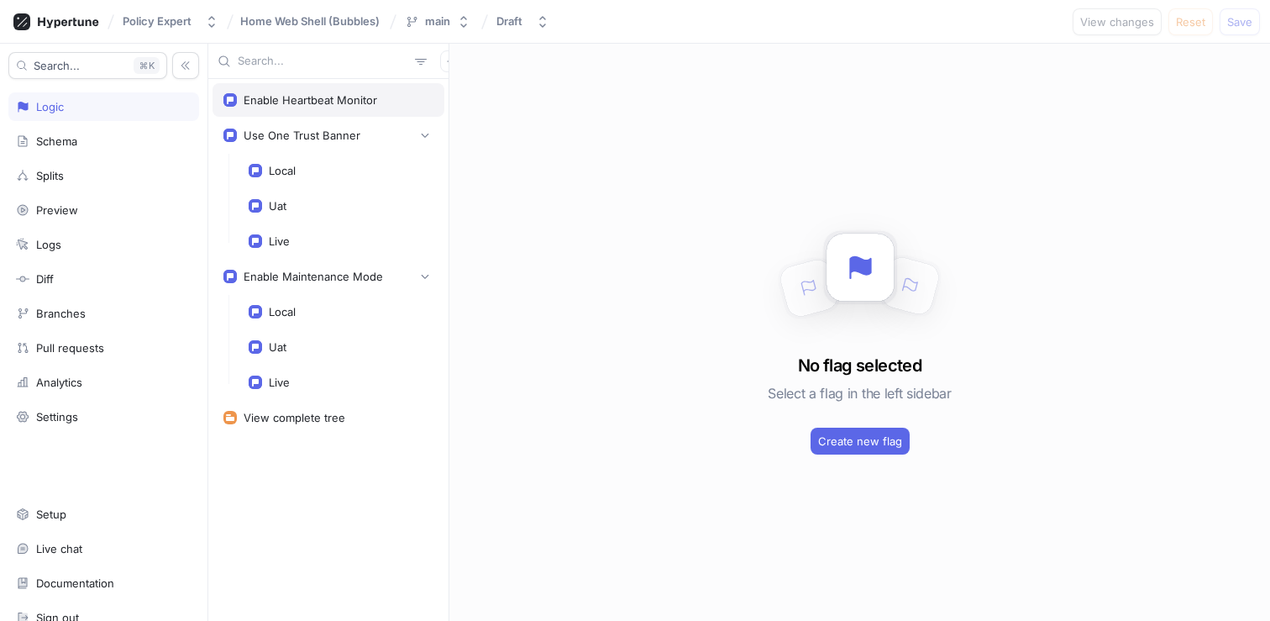 The width and height of the screenshot is (1270, 621). What do you see at coordinates (310, 100) in the screenshot?
I see `div: Enable Heartbeat Monitor` at bounding box center [310, 100].